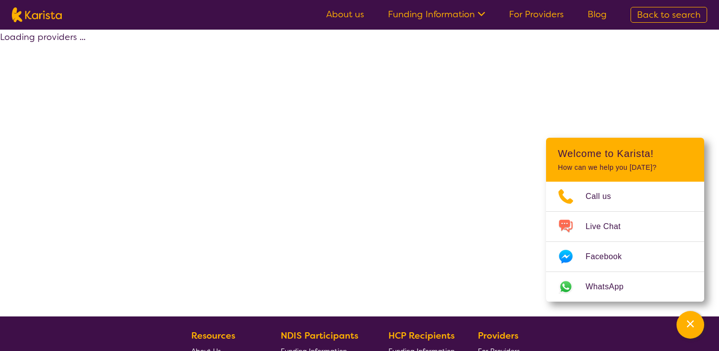 The width and height of the screenshot is (719, 351). Describe the element at coordinates (625, 287) in the screenshot. I see `a: Web link opens in a new tab.` at that location.